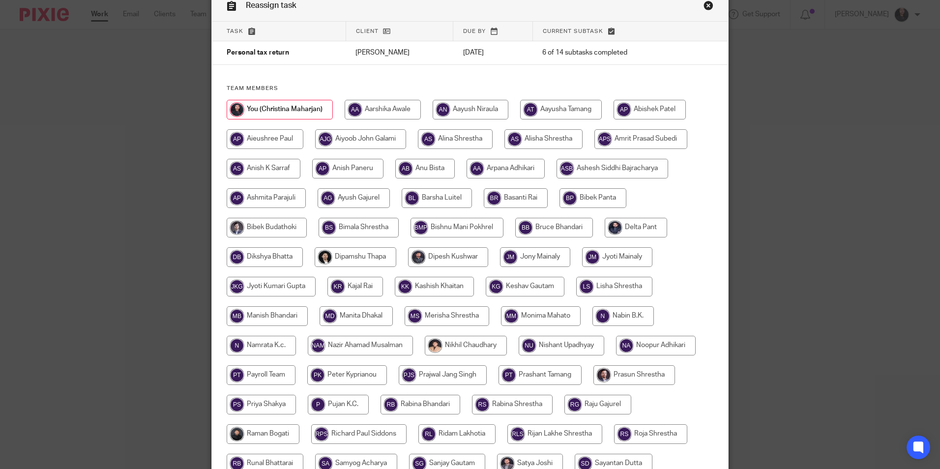  I want to click on h4: Team members, so click(470, 88).